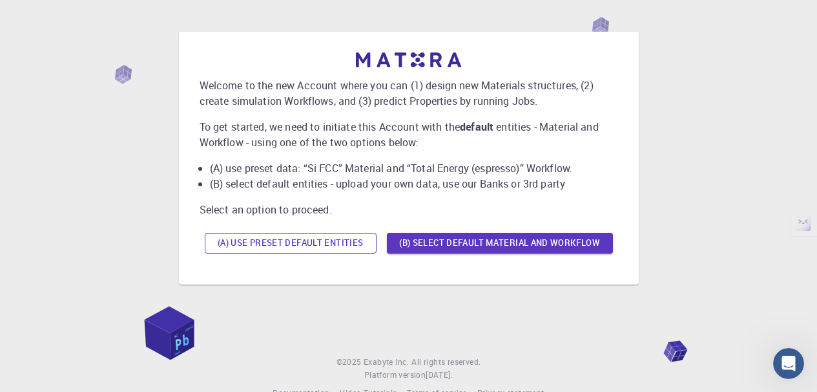  Describe the element at coordinates (477, 127) in the screenshot. I see `b: default` at that location.